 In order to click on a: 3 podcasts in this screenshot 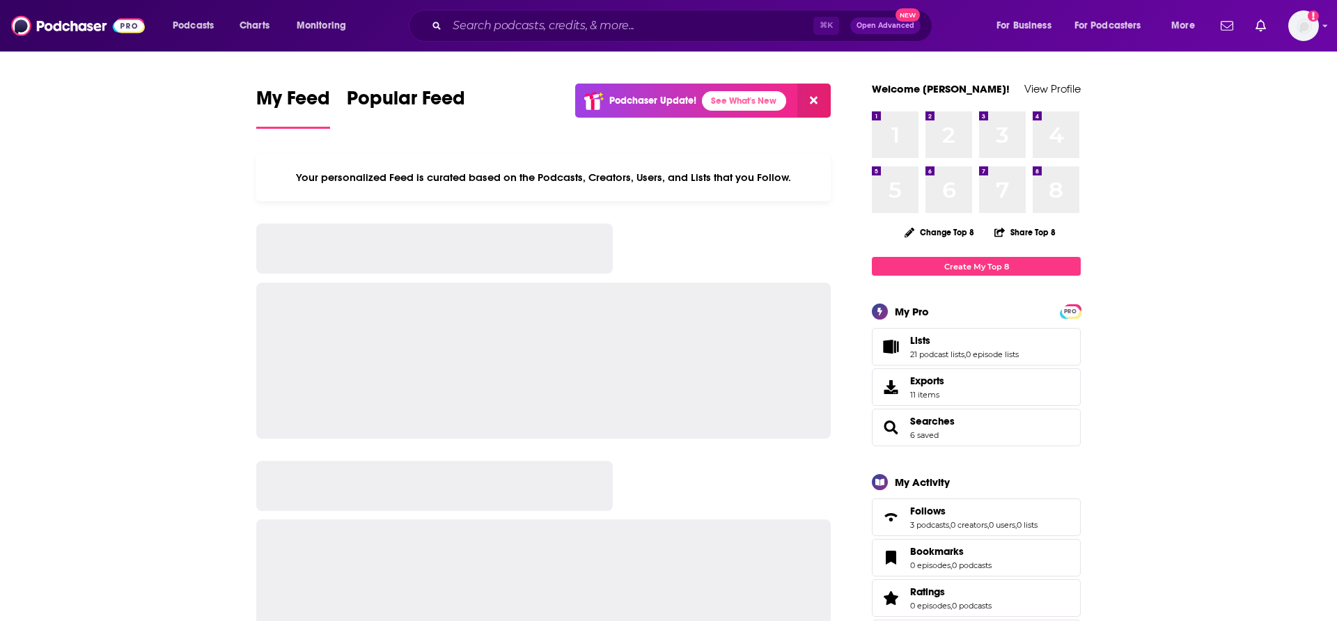, I will do `click(930, 525)`.